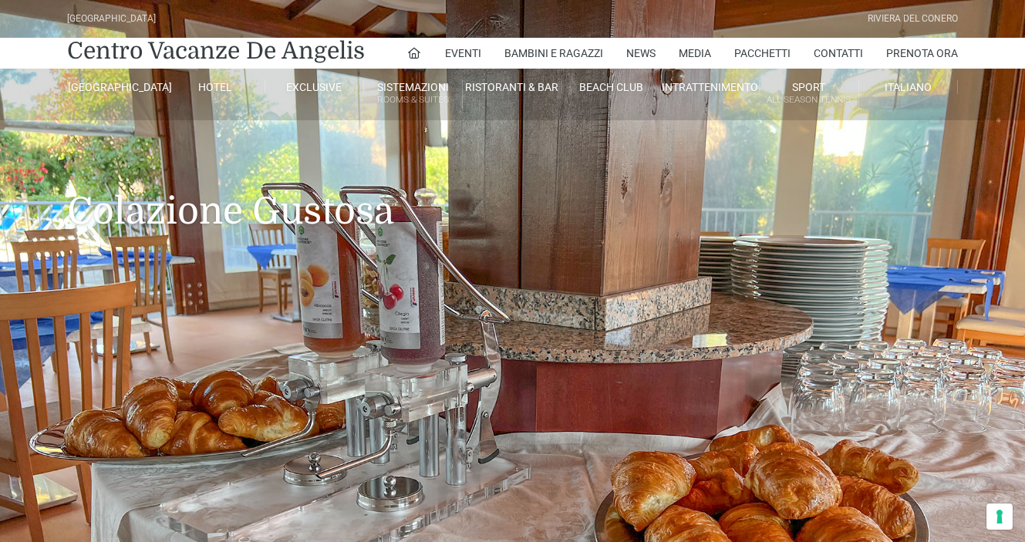 The height and width of the screenshot is (542, 1025). Describe the element at coordinates (711, 87) in the screenshot. I see `a: Intrattenimento` at that location.